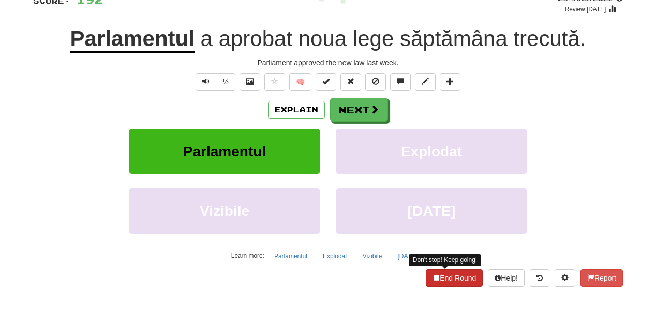  What do you see at coordinates (326, 82) in the screenshot?
I see `button: Set this sentence to 100% Mastered (alt+m)` at bounding box center [326, 82].